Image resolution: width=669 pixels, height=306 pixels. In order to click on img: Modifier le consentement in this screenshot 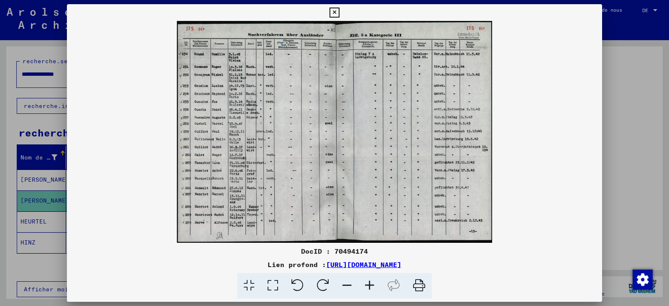, I will do `click(642, 279)`.